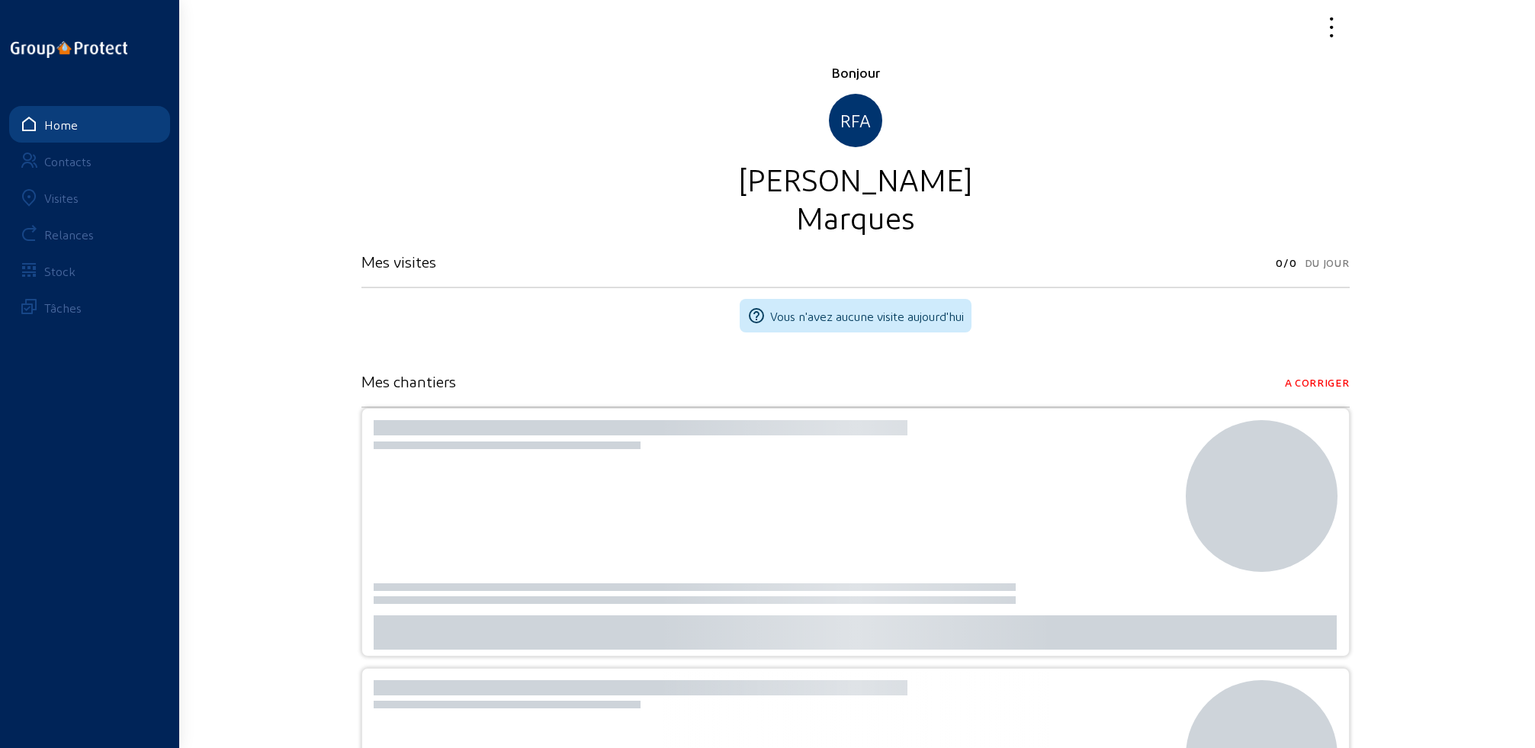 The image size is (1535, 748). What do you see at coordinates (69, 234) in the screenshot?
I see `div: Relances` at bounding box center [69, 234].